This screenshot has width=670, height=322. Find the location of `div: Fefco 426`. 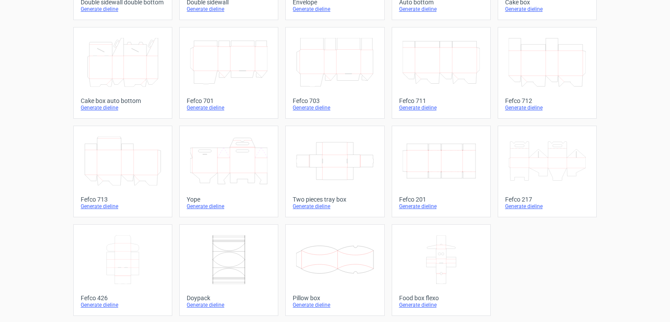

div: Fefco 426 is located at coordinates (123, 298).